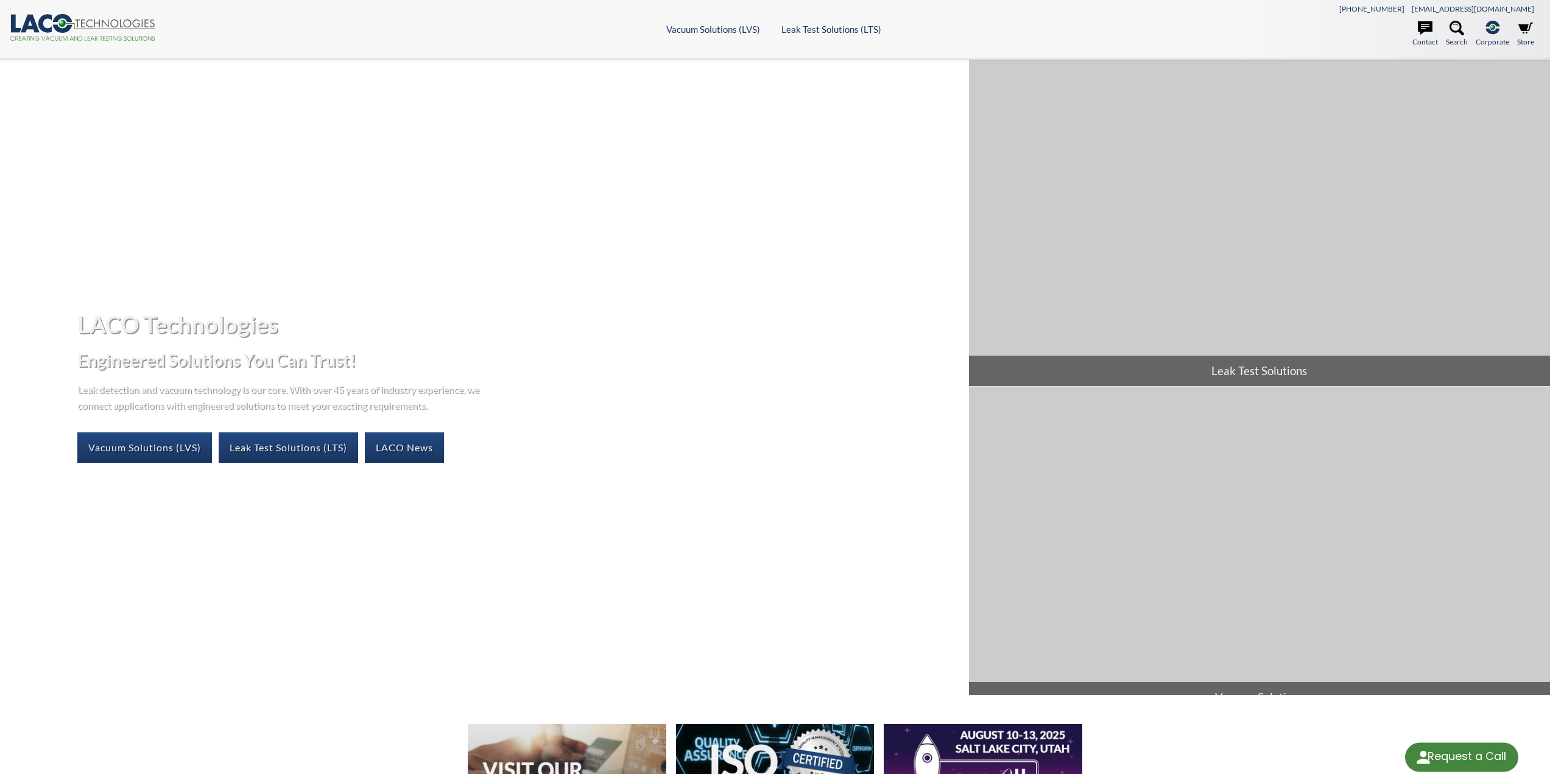 This screenshot has width=1550, height=774. What do you see at coordinates (281, 397) in the screenshot?
I see `p: Leak detection and vacuum technology is our core. With over 45 years of industry experience, we c...` at bounding box center [281, 397].